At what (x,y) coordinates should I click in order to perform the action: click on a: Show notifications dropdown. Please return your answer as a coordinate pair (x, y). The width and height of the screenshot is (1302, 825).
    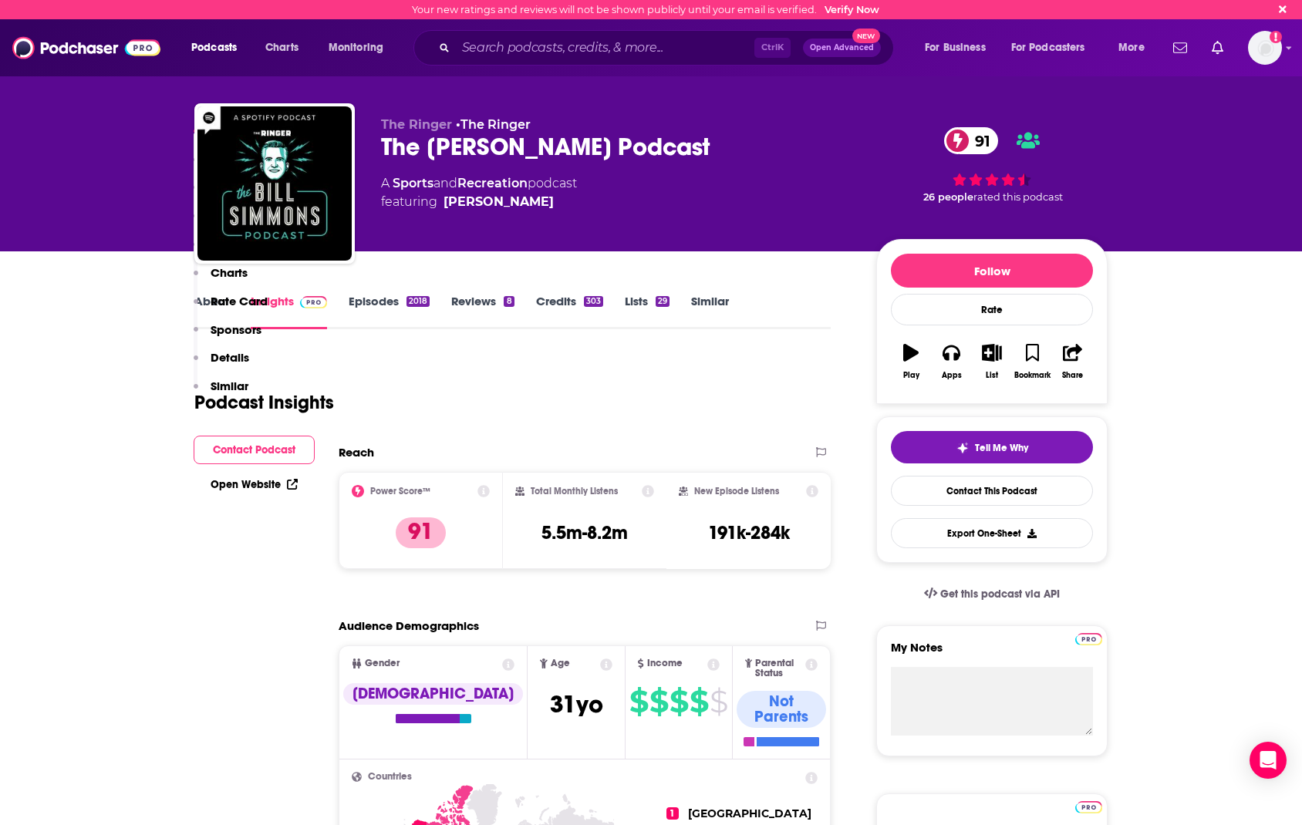
    Looking at the image, I should click on (1180, 48).